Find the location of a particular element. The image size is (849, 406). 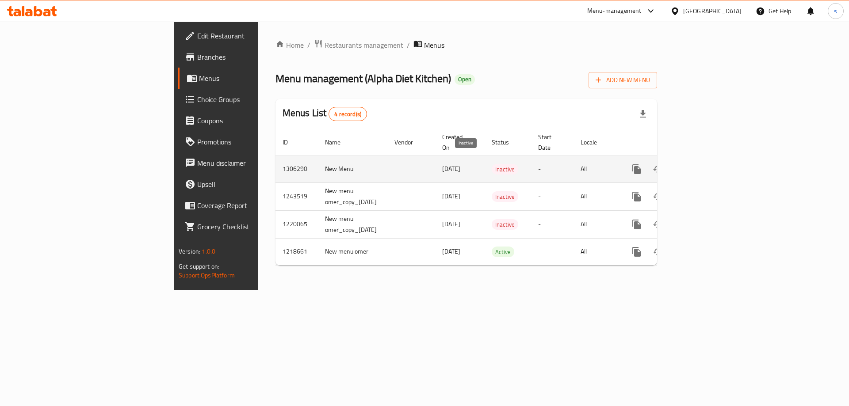

div: Active is located at coordinates (503, 252).